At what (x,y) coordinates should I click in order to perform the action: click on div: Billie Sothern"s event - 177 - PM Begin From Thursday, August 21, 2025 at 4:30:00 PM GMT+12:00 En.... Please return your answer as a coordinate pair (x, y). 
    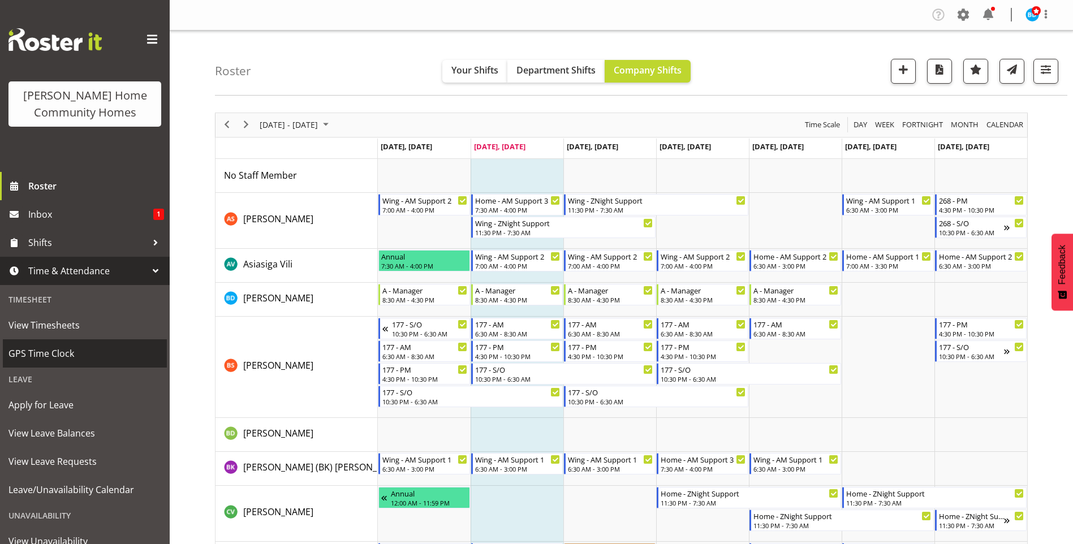
    Looking at the image, I should click on (703, 351).